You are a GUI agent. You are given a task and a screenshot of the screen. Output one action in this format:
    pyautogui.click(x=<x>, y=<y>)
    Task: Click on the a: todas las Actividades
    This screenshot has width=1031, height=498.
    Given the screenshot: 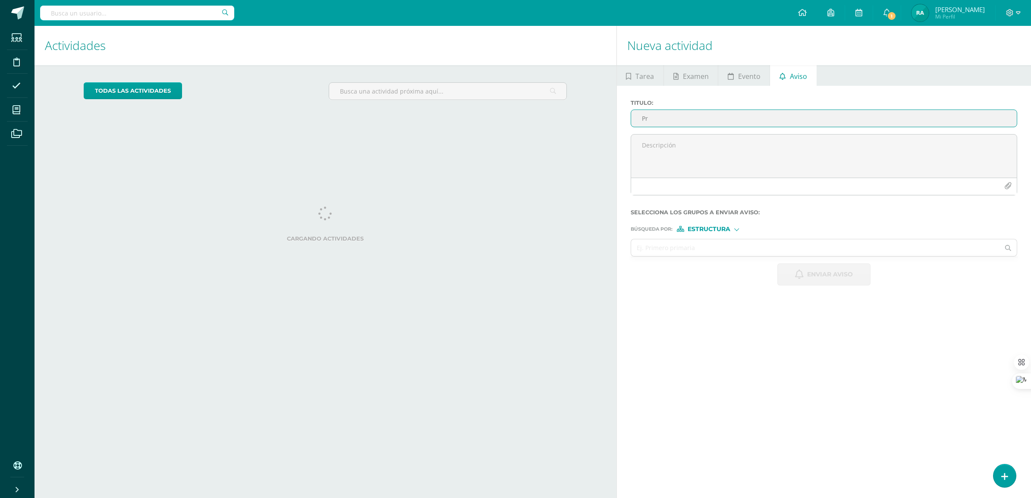 What is the action you would take?
    pyautogui.click(x=133, y=91)
    